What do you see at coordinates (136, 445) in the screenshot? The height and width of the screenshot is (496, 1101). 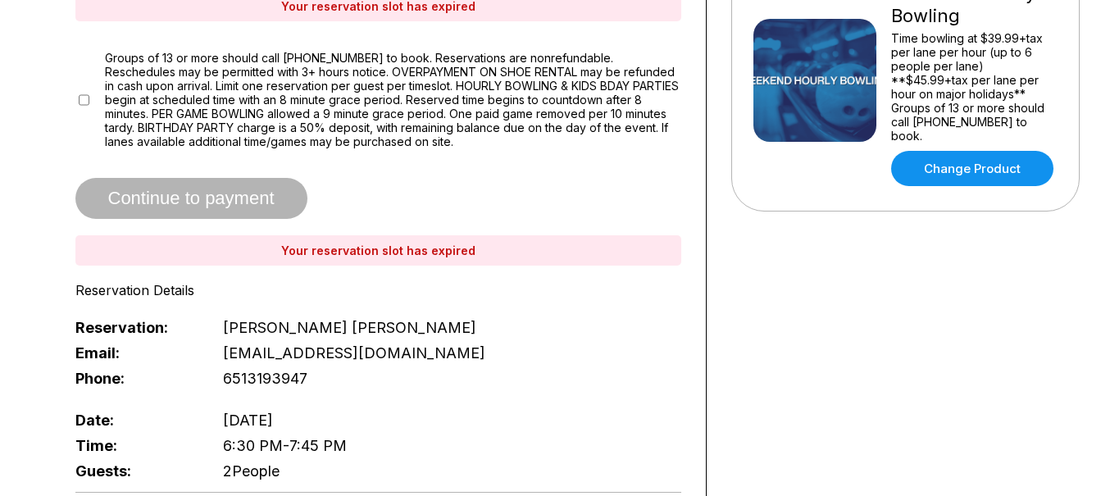 I see `span: Time:` at bounding box center [136, 445].